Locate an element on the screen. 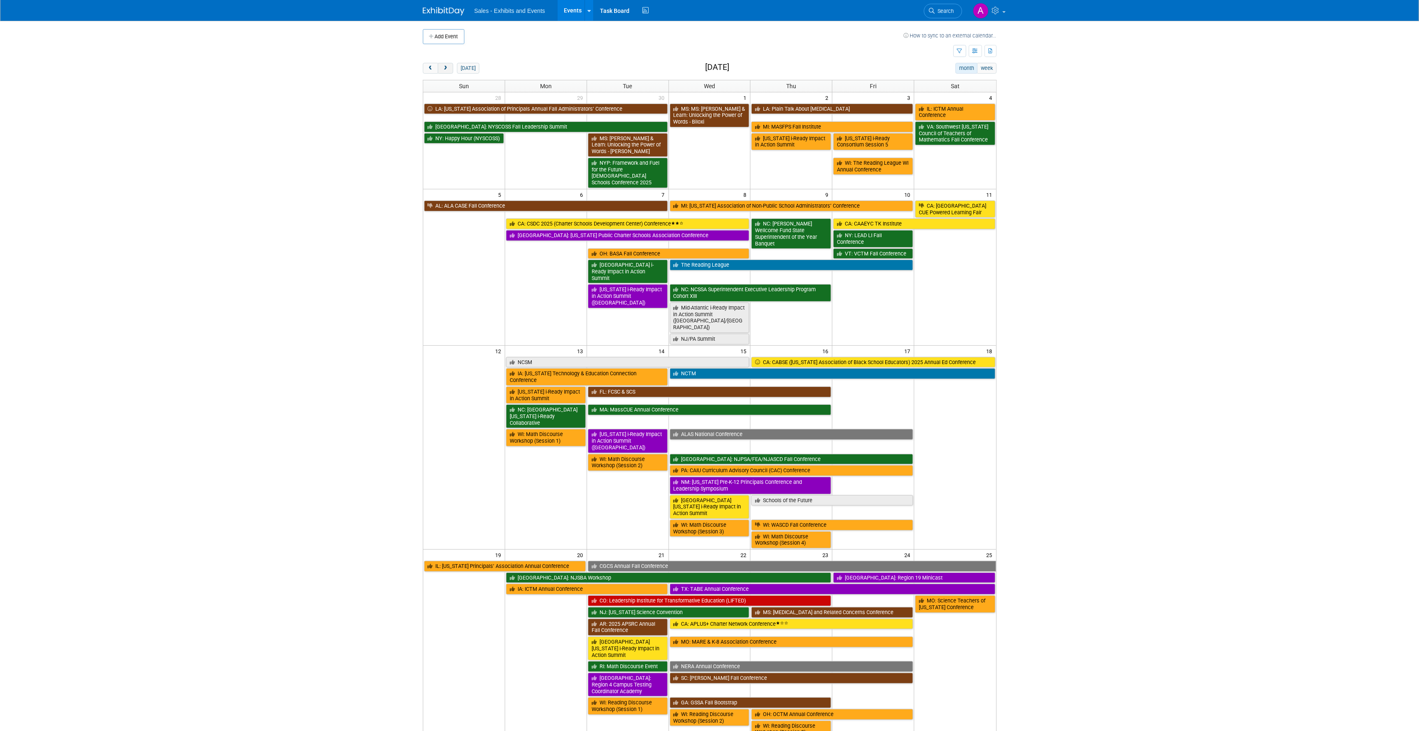  a: MI: MASFPS Fall Institute is located at coordinates (832, 127).